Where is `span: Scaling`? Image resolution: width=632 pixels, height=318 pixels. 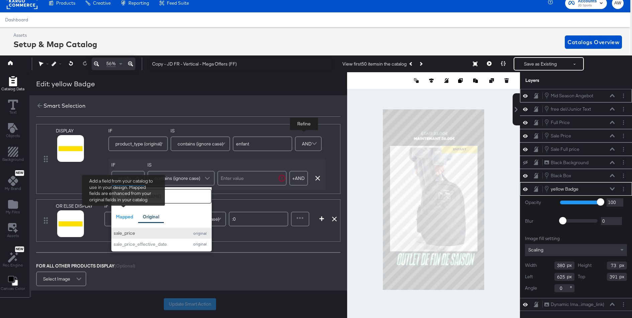
span: Scaling is located at coordinates (535, 250).